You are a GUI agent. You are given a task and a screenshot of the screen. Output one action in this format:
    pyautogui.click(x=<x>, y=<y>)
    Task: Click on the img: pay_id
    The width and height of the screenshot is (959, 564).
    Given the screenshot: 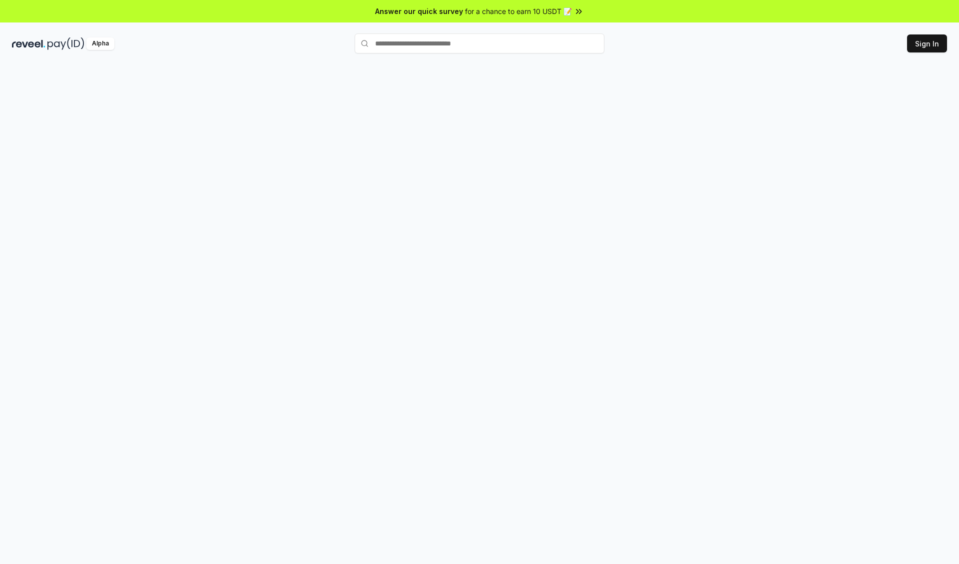 What is the action you would take?
    pyautogui.click(x=66, y=43)
    